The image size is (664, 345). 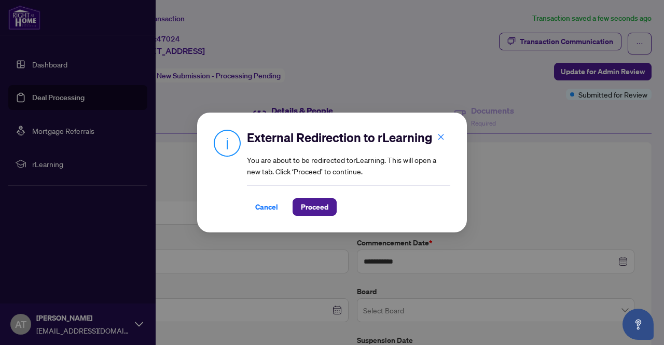 What do you see at coordinates (227, 143) in the screenshot?
I see `img: Info Icon` at bounding box center [227, 143].